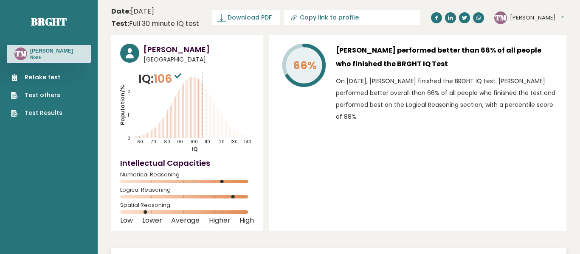  I want to click on a: Brght, so click(49, 22).